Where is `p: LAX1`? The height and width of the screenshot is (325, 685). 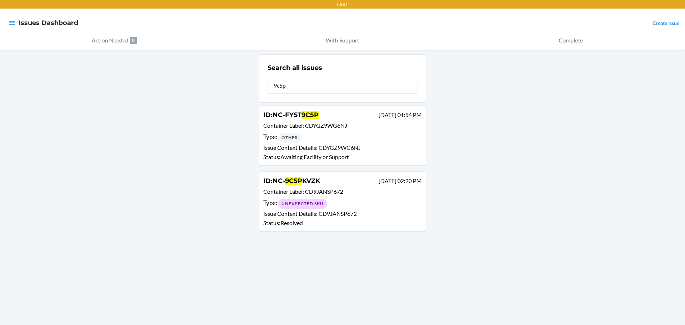
p: LAX1 is located at coordinates (343, 5).